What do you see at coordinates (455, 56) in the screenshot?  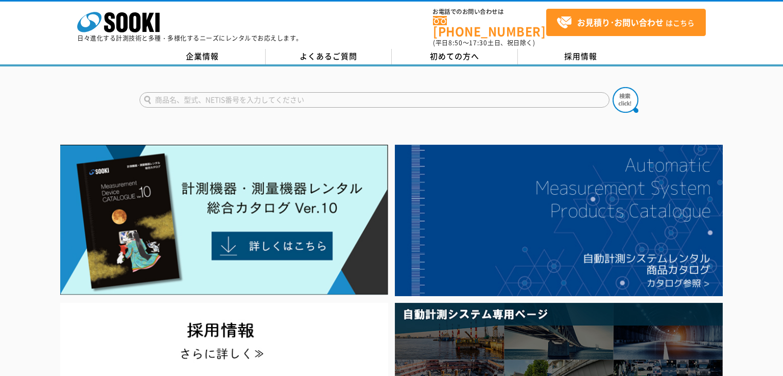 I see `span: 初めての方へ` at bounding box center [455, 56].